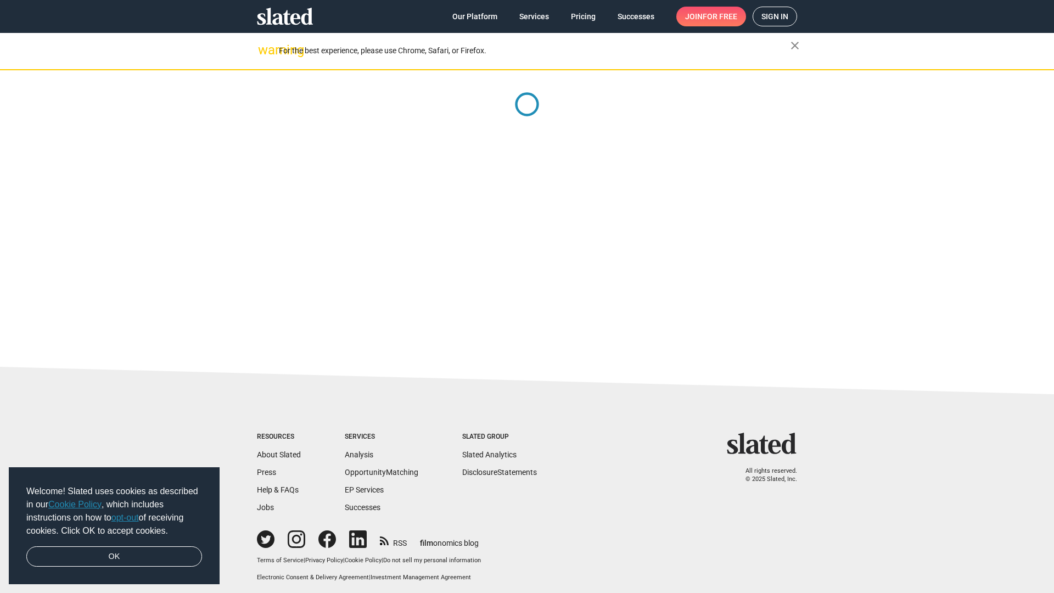 This screenshot has width=1054, height=593. Describe the element at coordinates (535, 51) in the screenshot. I see `div: For the best experience, please use Chrome, Safari, or Firefox.` at that location.